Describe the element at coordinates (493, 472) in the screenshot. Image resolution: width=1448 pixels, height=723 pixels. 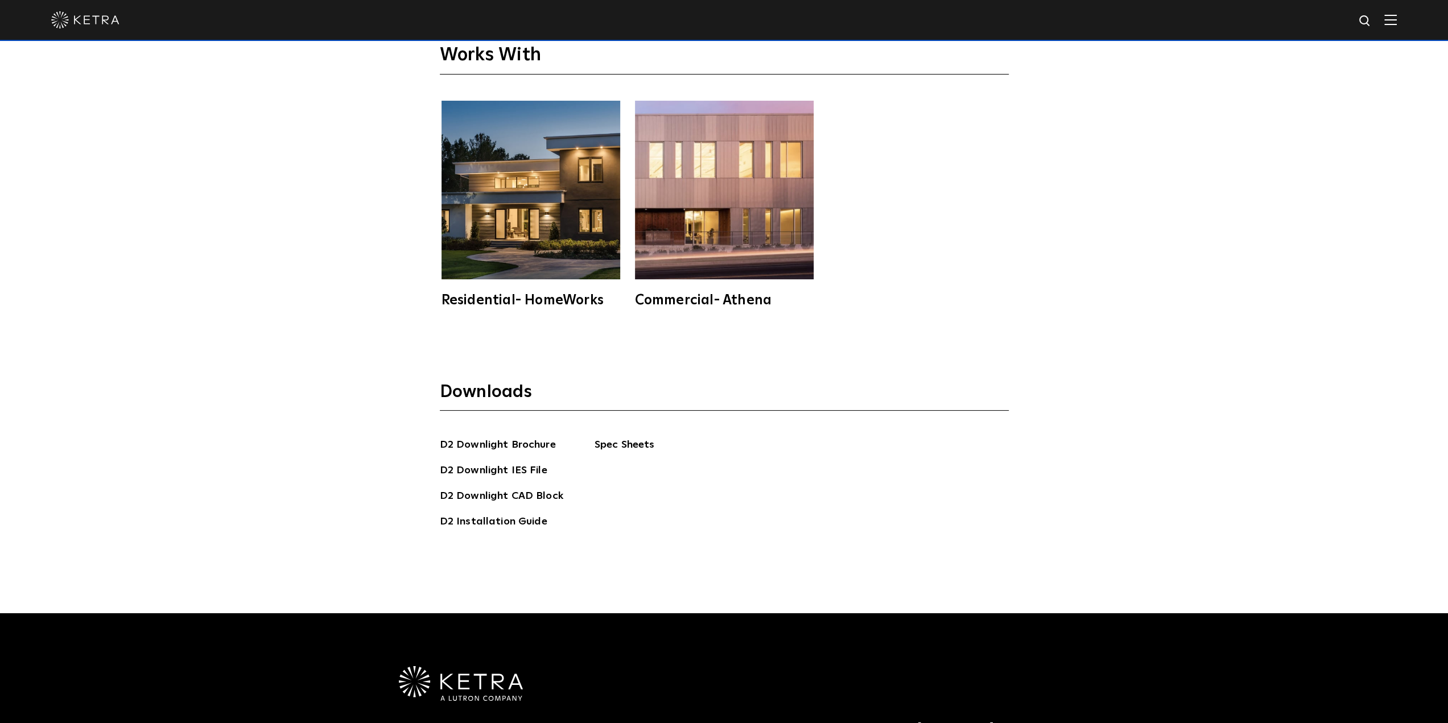
I see `a: D2 Downlight IES File` at that location.